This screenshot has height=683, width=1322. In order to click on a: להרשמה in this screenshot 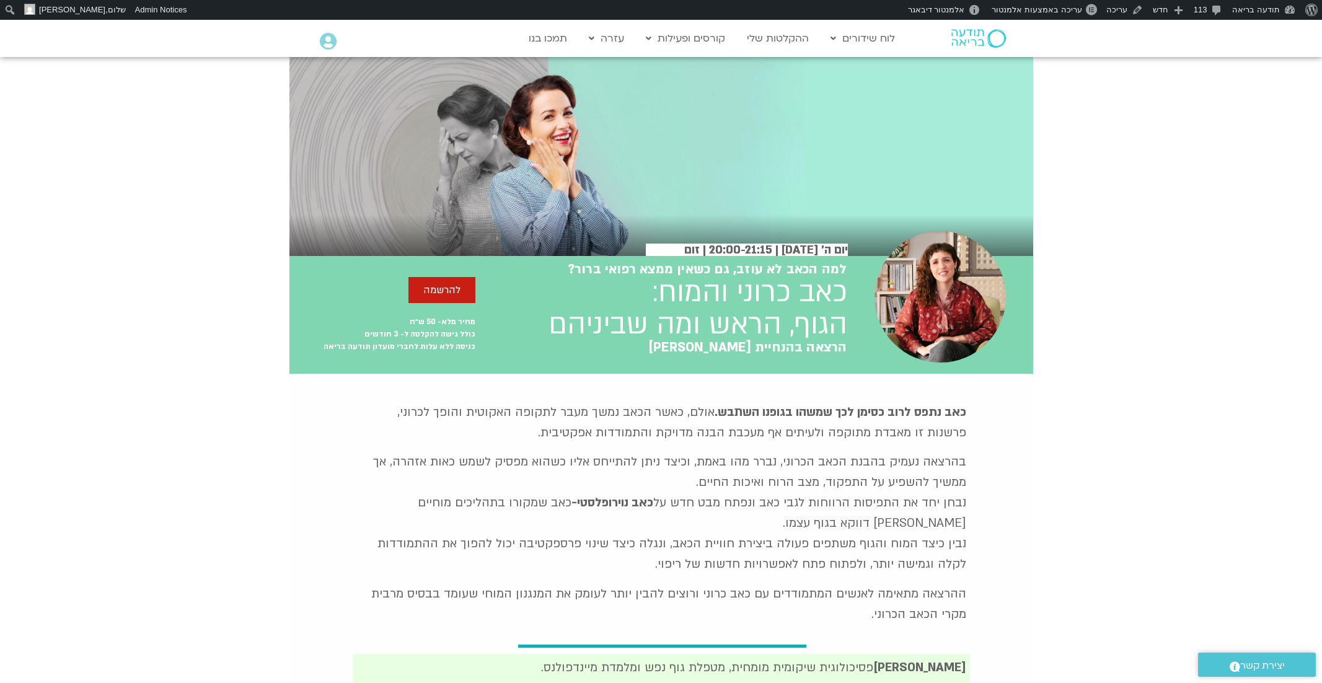, I will do `click(442, 290)`.